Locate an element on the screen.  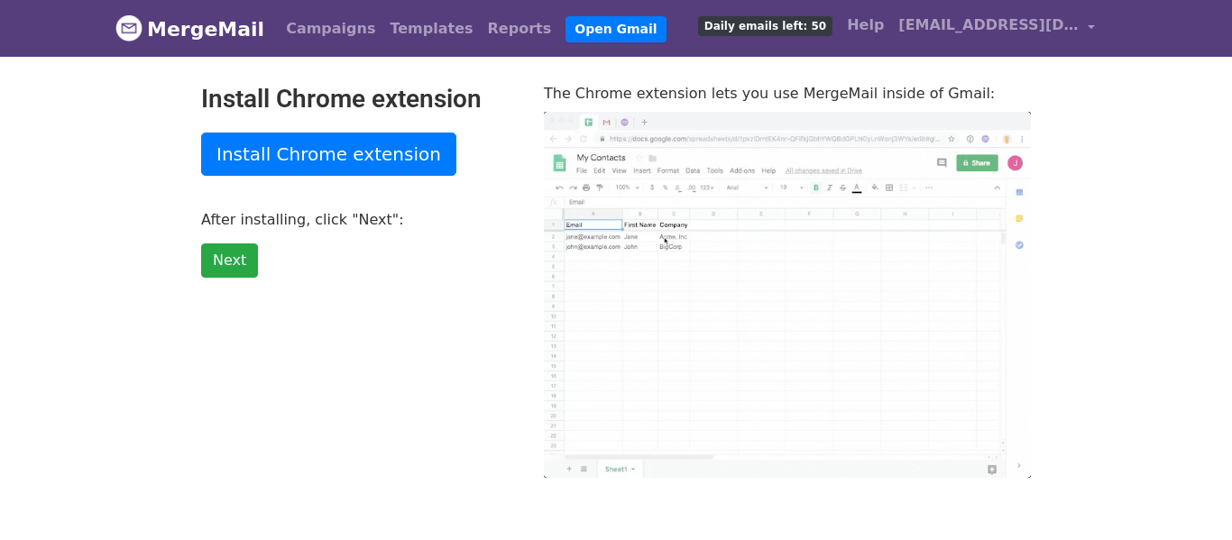
p: After installing, click "Next": is located at coordinates (359, 219).